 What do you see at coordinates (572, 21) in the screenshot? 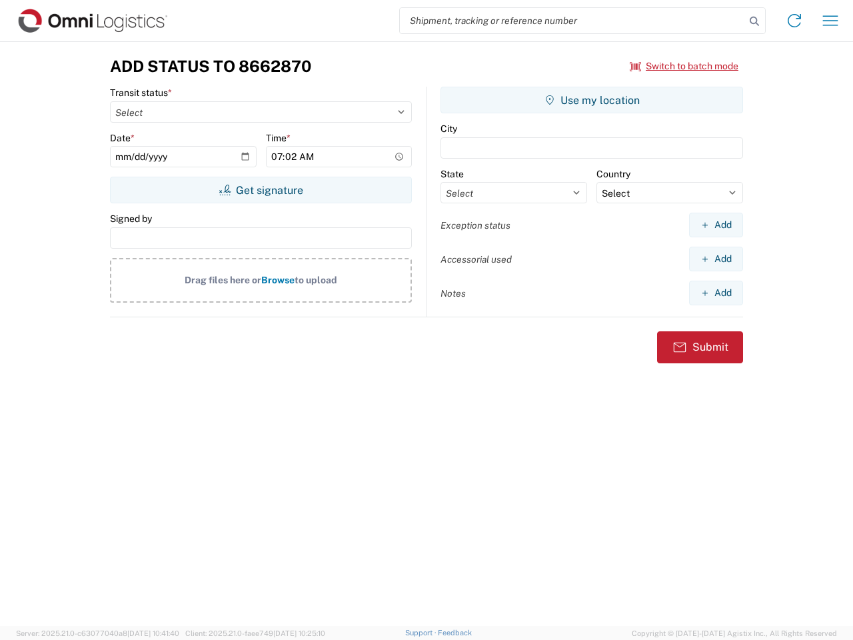
I see `input: Shipment, tracking or reference number` at bounding box center [572, 21].